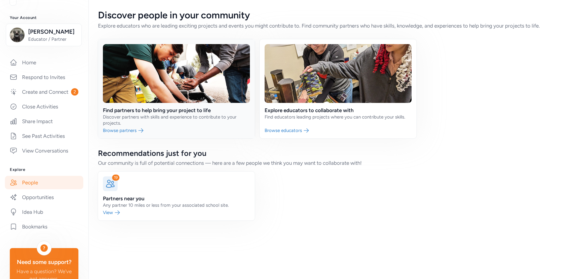 Image resolution: width=588 pixels, height=279 pixels. Describe the element at coordinates (338, 15) in the screenshot. I see `div: Discover people in your community` at that location.